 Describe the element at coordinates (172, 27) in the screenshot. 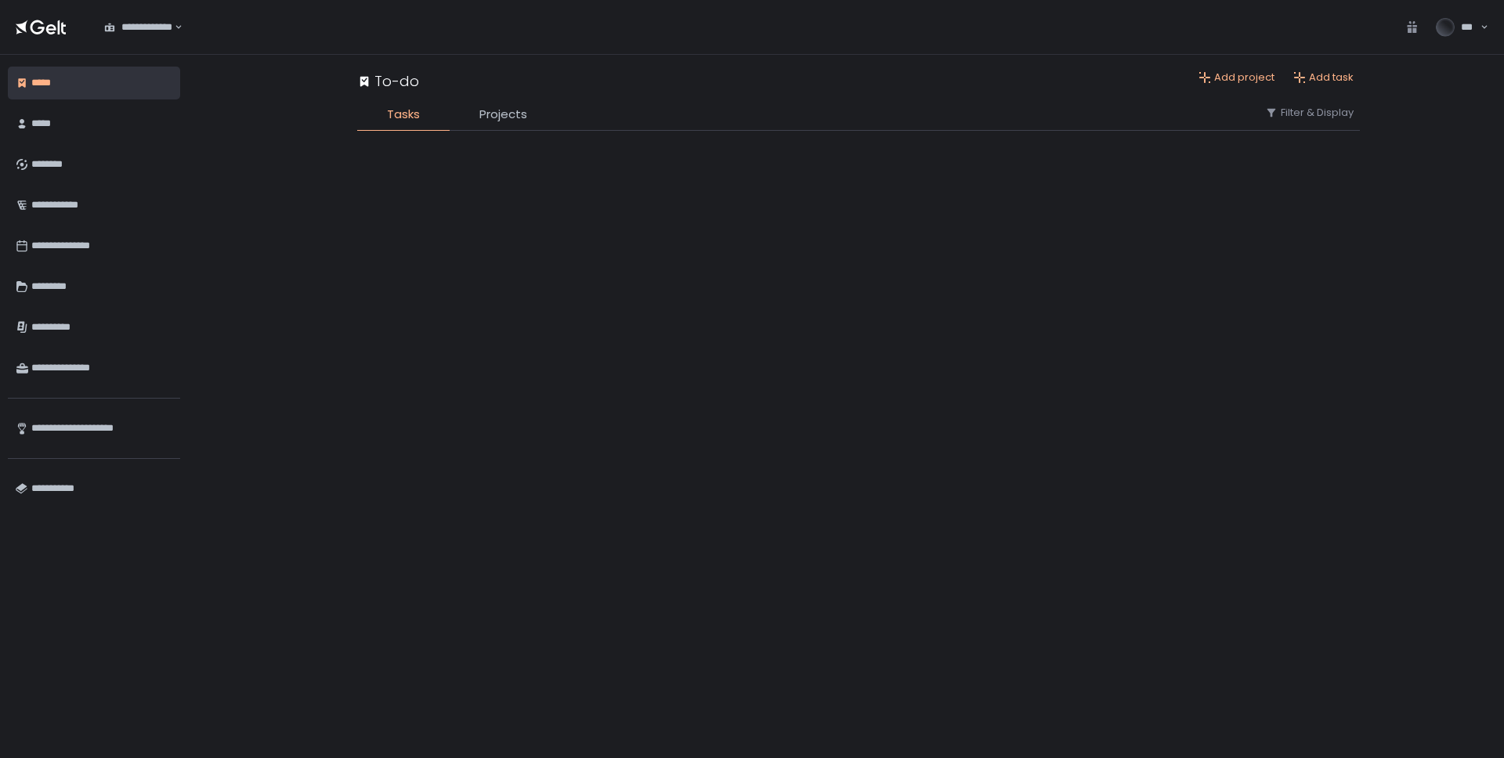

I see `input: Search for option` at that location.